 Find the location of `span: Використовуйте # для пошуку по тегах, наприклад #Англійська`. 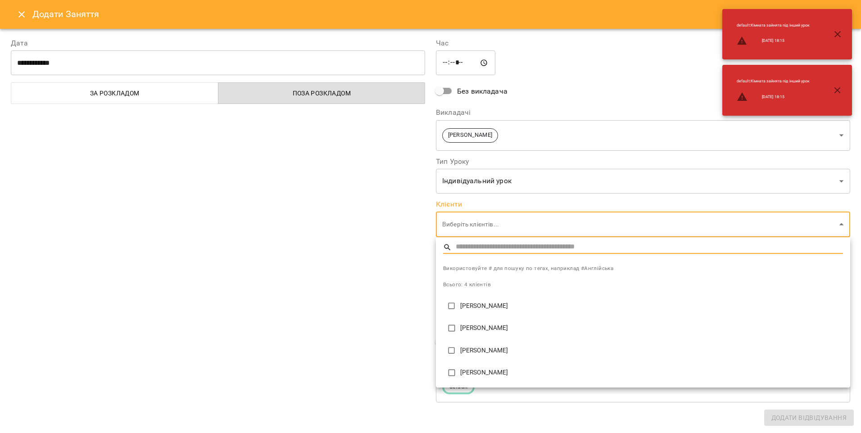

span: Використовуйте # для пошуку по тегах, наприклад #Англійська is located at coordinates (643, 269).